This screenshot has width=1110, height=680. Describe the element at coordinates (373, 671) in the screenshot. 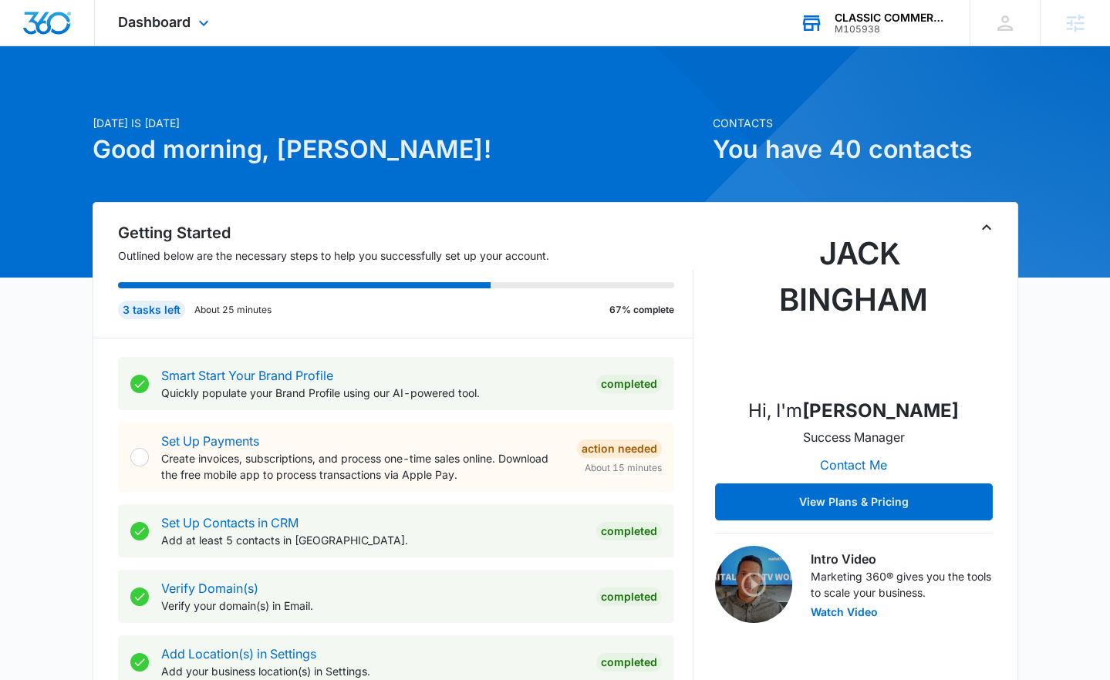

I see `p: Add your business location(s) in Settings.` at that location.